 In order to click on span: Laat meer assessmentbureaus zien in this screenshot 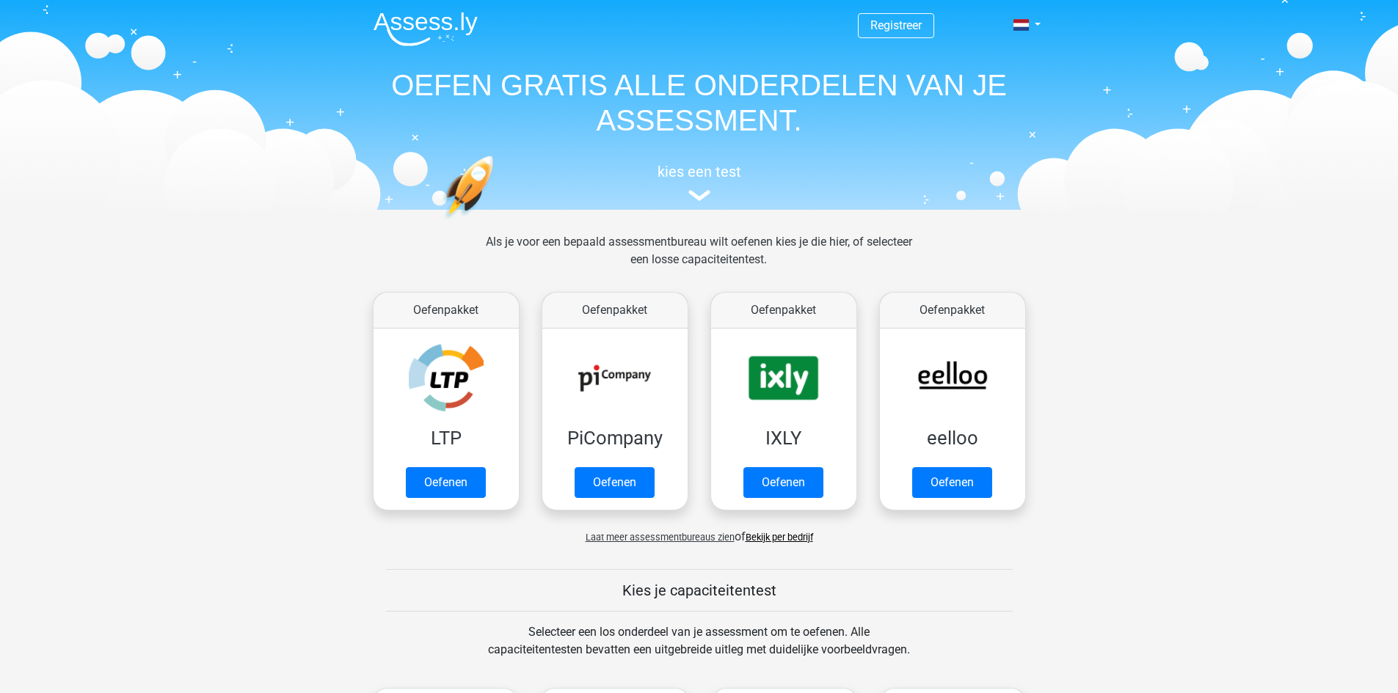, I will do `click(660, 537)`.